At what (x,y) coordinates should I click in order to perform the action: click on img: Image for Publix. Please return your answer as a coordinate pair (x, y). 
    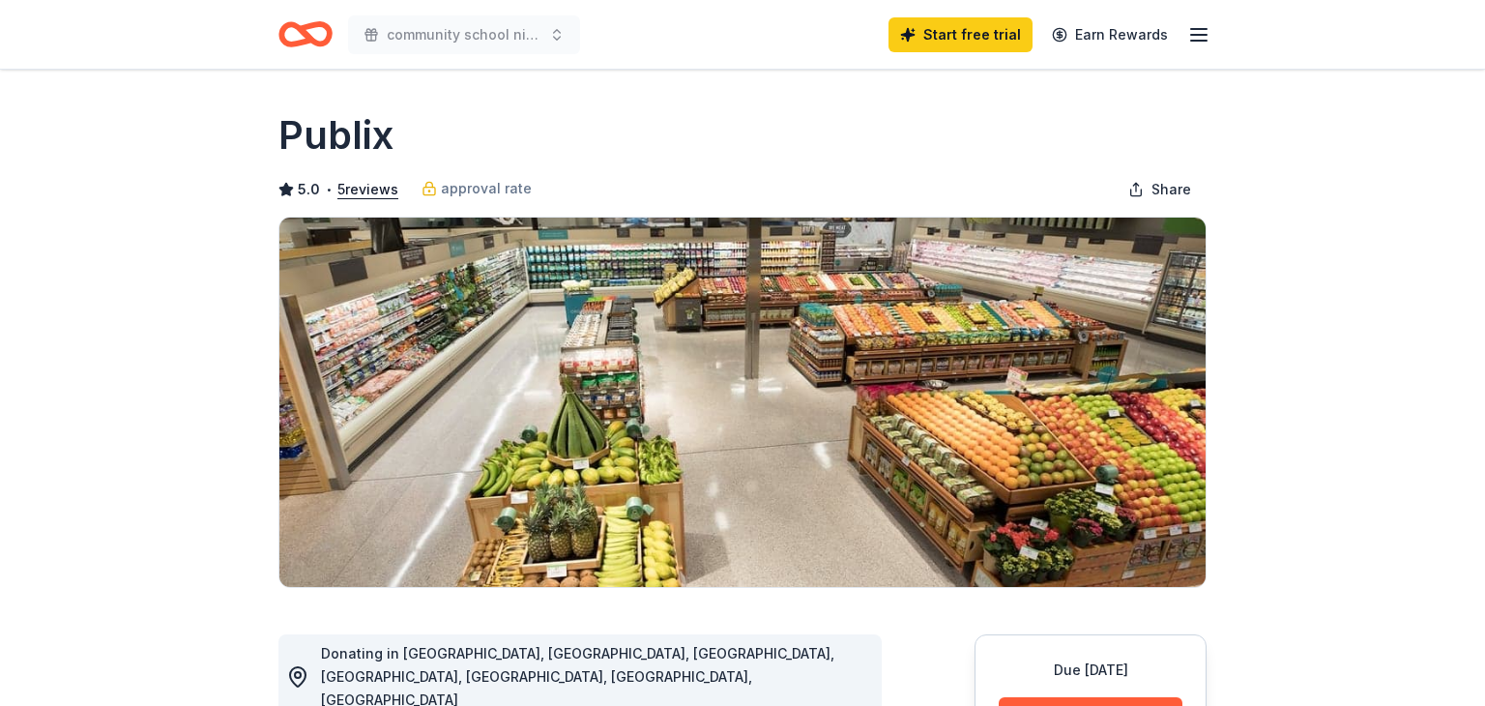
    Looking at the image, I should click on (743, 402).